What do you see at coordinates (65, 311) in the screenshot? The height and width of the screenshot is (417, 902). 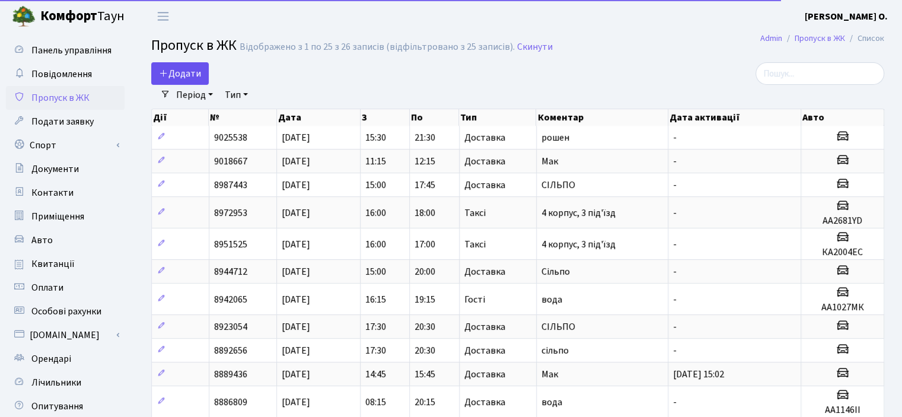 I see `a: Особові рахунки` at bounding box center [65, 311].